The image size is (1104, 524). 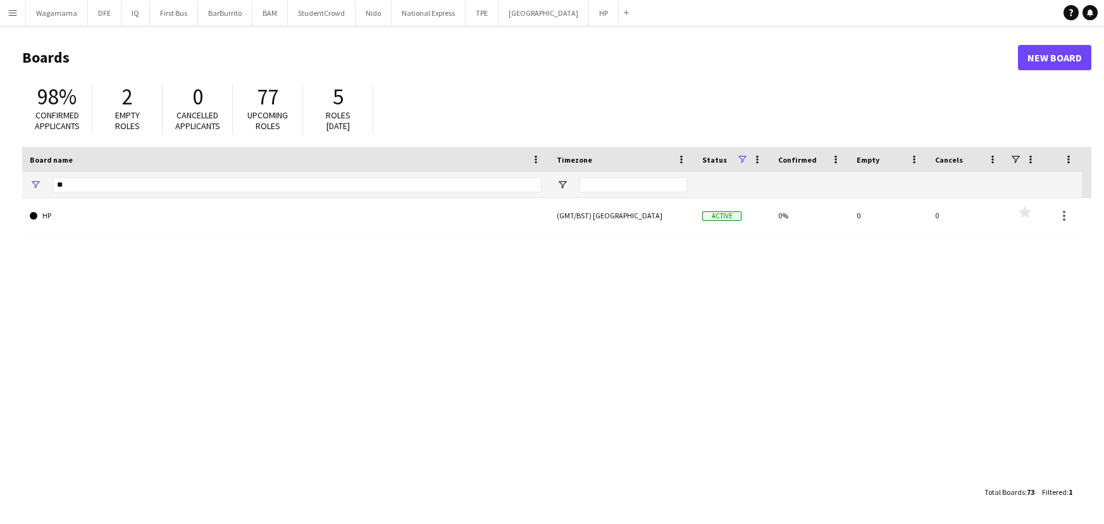 I want to click on span: Confirmed, so click(x=797, y=159).